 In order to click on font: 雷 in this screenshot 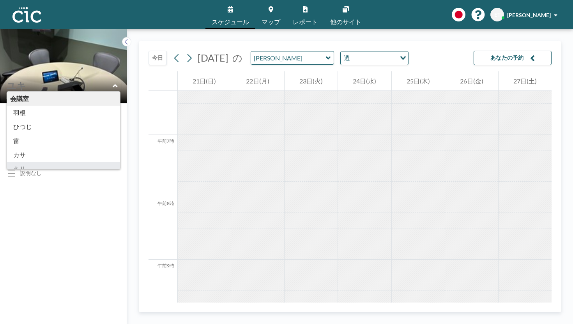, I will do `click(16, 140)`.